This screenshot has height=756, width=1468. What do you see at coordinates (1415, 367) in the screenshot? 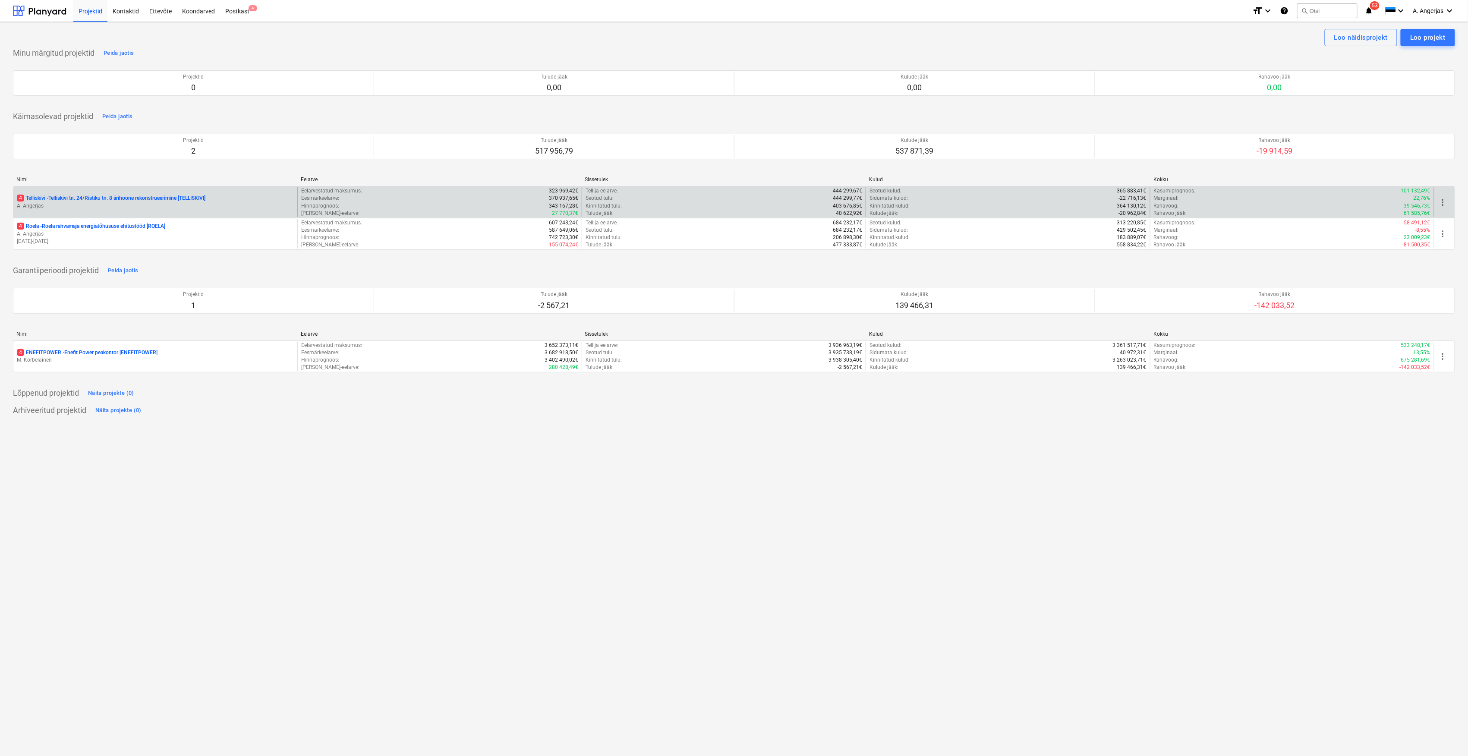
I see `p: -142 033,52€` at bounding box center [1415, 367].